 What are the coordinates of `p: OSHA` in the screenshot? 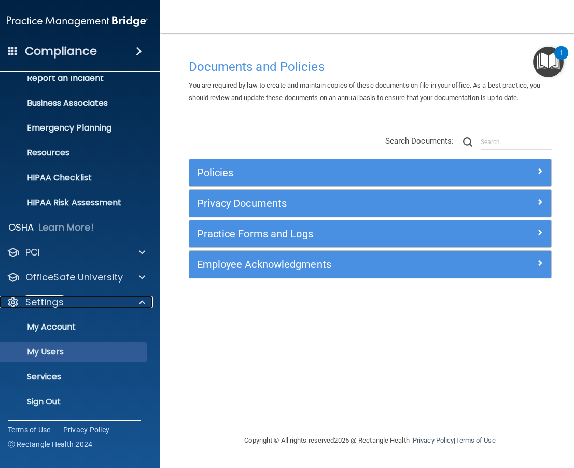 It's located at (21, 227).